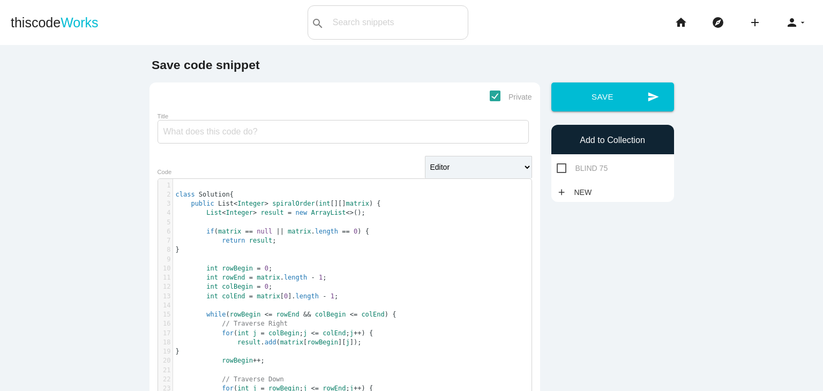 The height and width of the screenshot is (391, 823). Describe the element at coordinates (165, 342) in the screenshot. I see `div: 18` at that location.